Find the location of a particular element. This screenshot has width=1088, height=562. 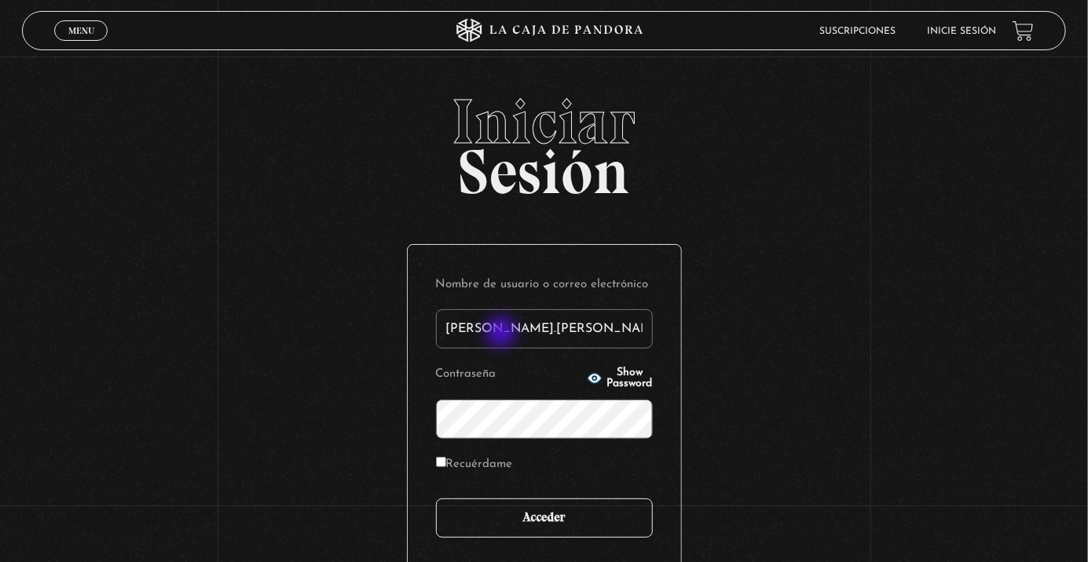

a: View your shopping cart is located at coordinates (1023, 31).